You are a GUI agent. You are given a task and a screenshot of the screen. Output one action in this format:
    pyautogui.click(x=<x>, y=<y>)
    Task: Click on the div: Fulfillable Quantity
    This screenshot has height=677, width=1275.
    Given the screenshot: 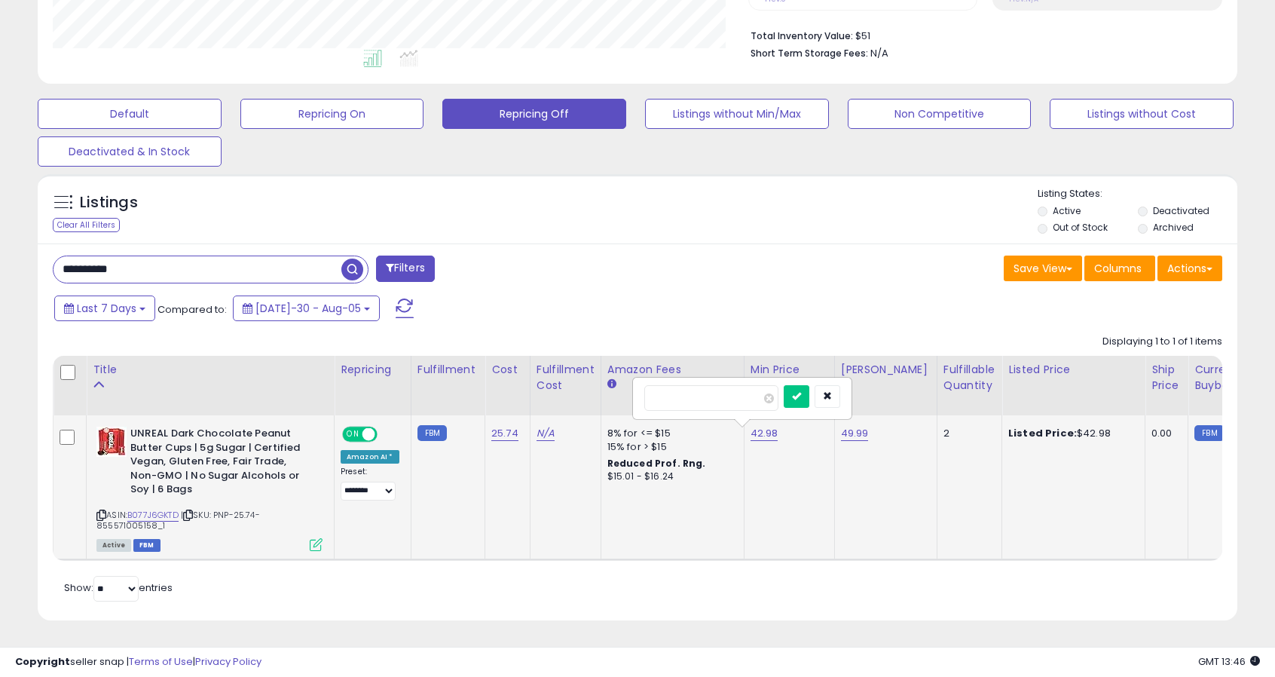 What is the action you would take?
    pyautogui.click(x=969, y=378)
    